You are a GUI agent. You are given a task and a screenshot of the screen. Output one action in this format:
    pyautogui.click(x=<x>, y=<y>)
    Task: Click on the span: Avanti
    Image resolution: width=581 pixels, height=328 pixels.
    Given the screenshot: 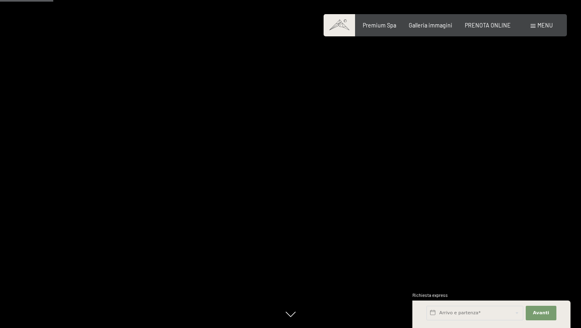 What is the action you would take?
    pyautogui.click(x=541, y=313)
    